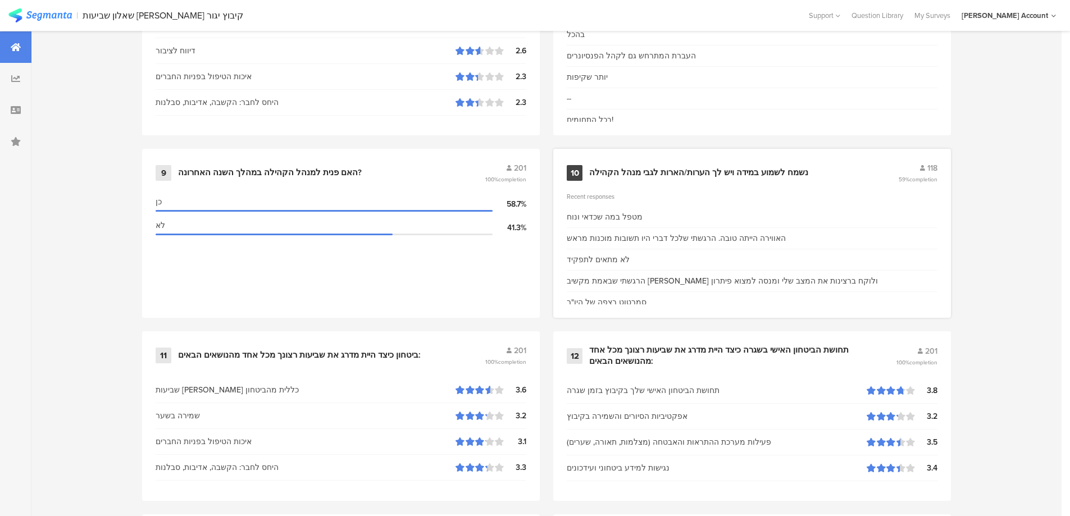 This screenshot has height=516, width=1070. Describe the element at coordinates (299, 355) in the screenshot. I see `div: ביטחון כיצד היית מדרג את שביעות רצונך מכל אחד מהנושאים הבאים:` at that location.